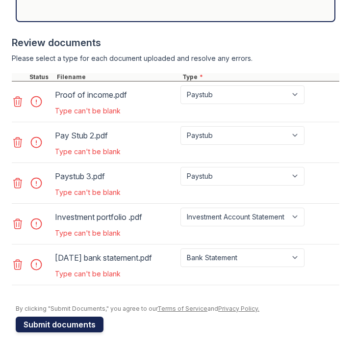 This screenshot has width=355, height=352. What do you see at coordinates (176, 58) in the screenshot?
I see `div: Please select a type for each document uploaded and resolve any errors.` at bounding box center [176, 58].